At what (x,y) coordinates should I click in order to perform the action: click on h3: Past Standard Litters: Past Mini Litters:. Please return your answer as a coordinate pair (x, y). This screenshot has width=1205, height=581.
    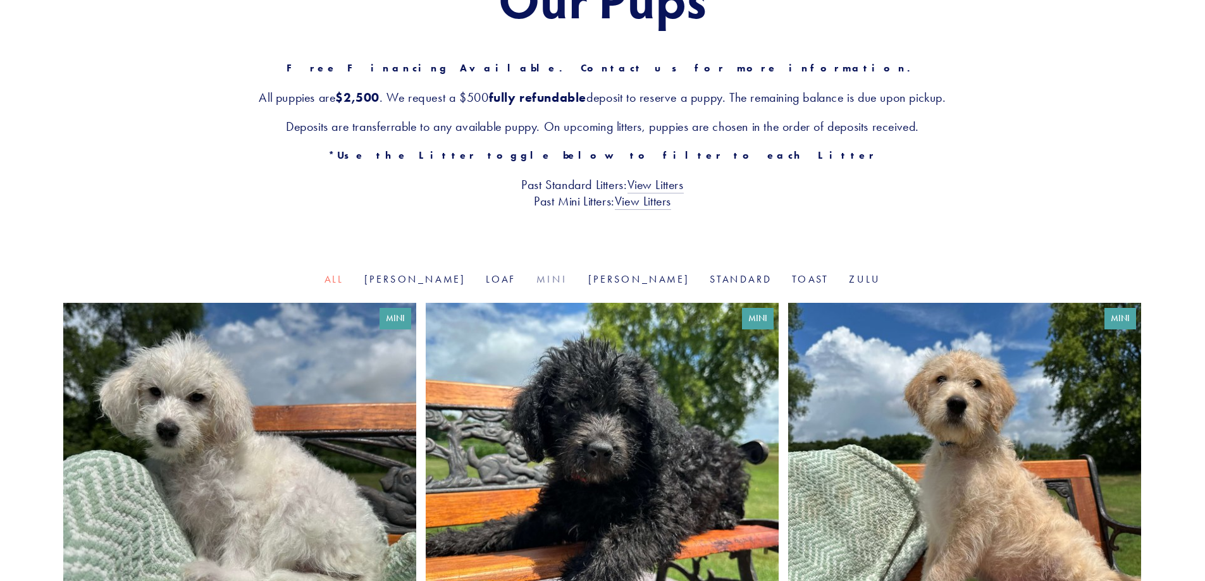
    Looking at the image, I should click on (602, 193).